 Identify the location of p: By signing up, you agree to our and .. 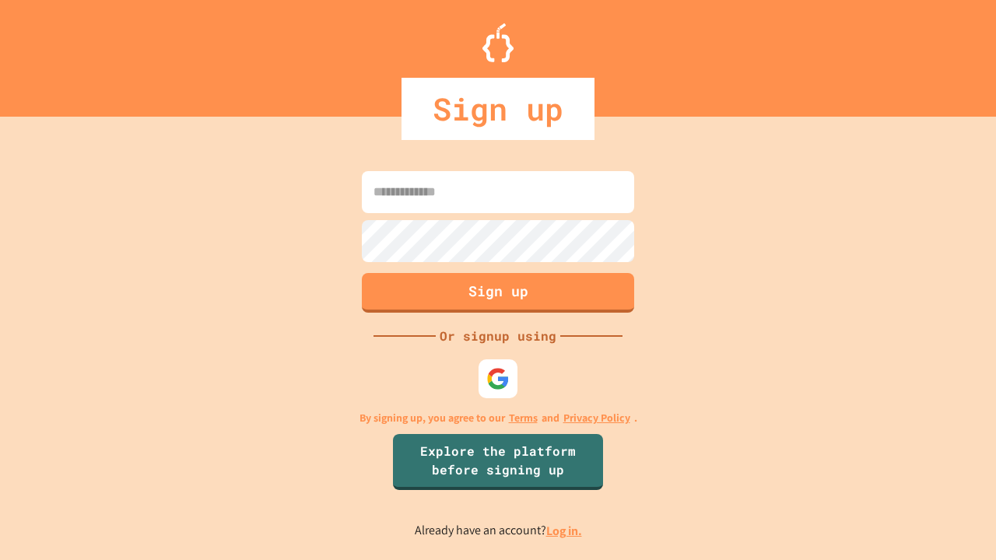
(498, 418).